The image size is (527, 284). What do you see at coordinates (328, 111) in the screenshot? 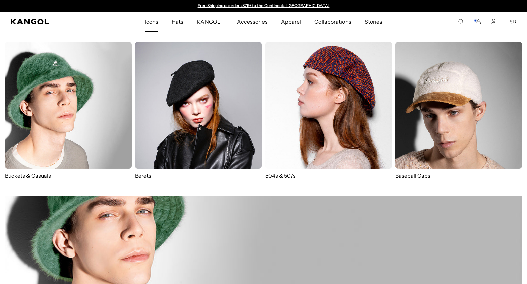
I see `a: 504s & 507s` at bounding box center [328, 111].